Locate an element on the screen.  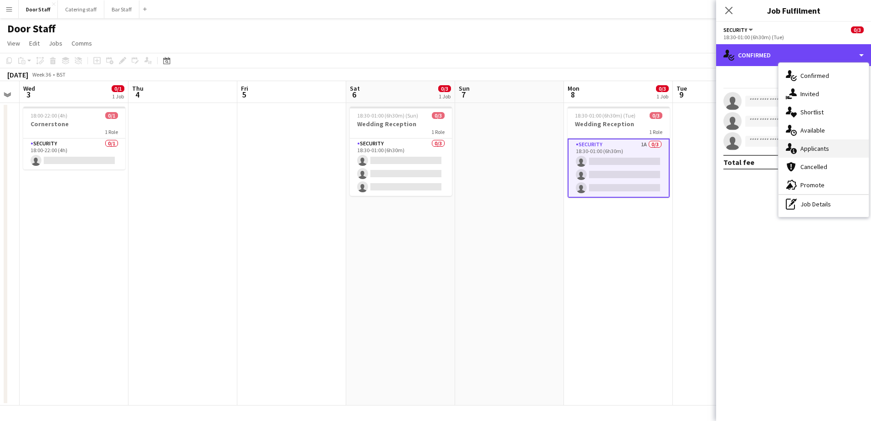
span: 5 is located at coordinates (244, 94).